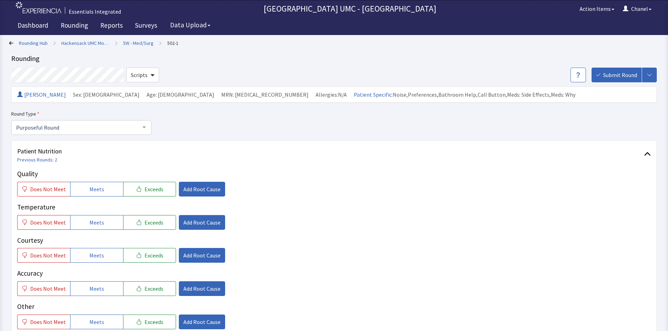 This screenshot has width=668, height=331. Describe the element at coordinates (400, 95) in the screenshot. I see `span: Noise ,` at that location.